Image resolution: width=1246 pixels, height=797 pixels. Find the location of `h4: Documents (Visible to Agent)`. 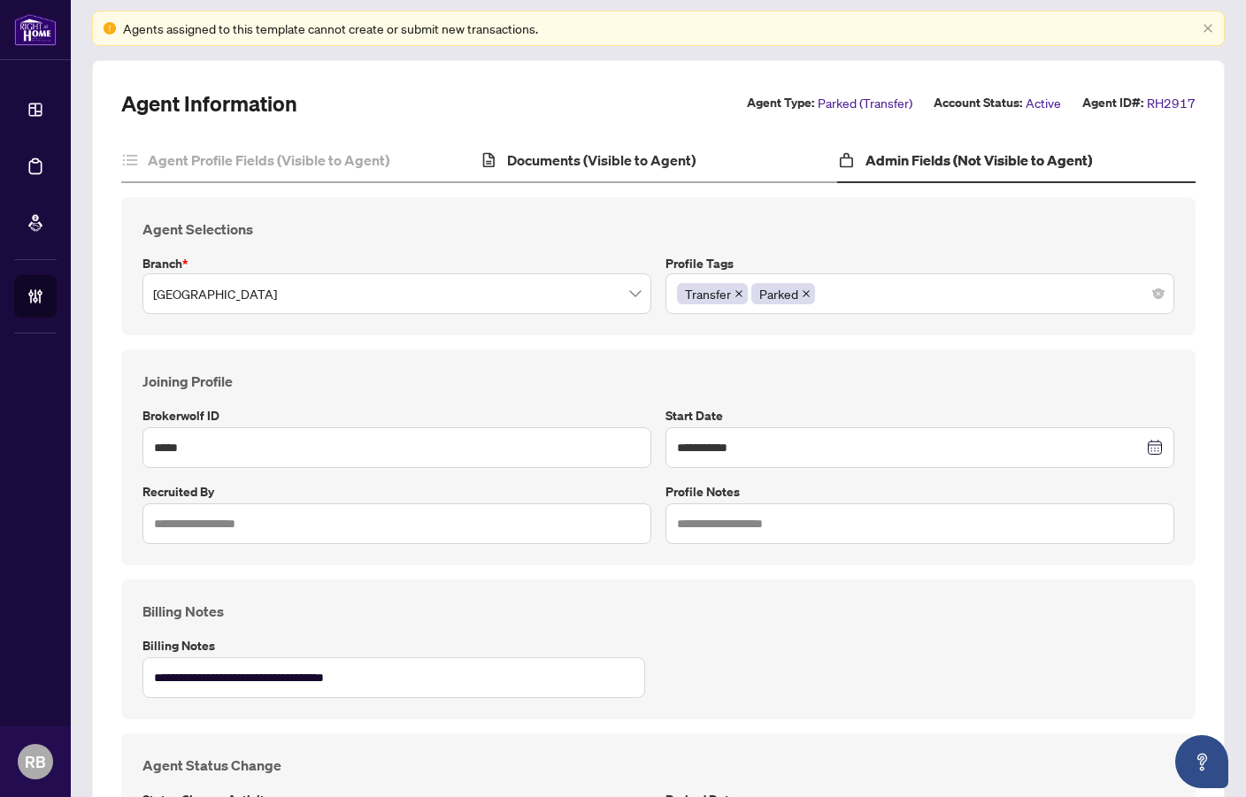

h4: Documents (Visible to Agent) is located at coordinates (601, 160).